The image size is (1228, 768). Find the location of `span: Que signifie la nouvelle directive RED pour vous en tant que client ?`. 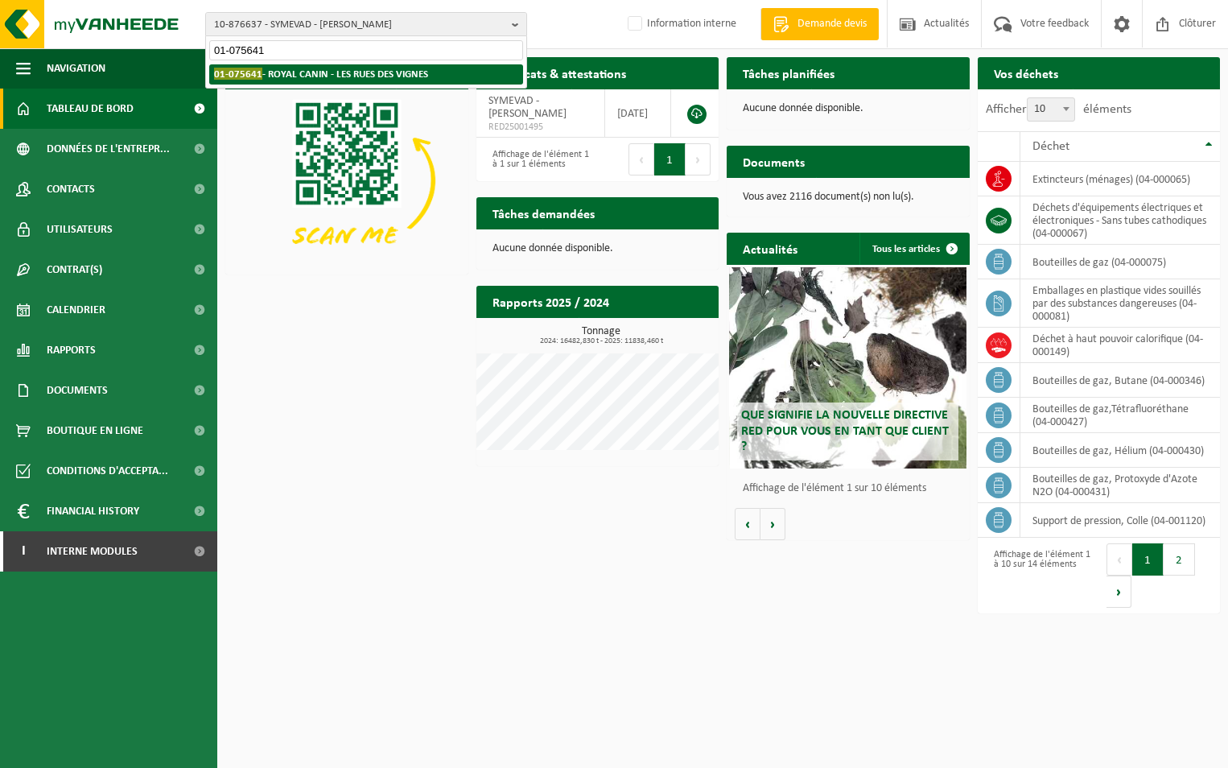

span: Que signifie la nouvelle directive RED pour vous en tant que client ? is located at coordinates (845, 430).